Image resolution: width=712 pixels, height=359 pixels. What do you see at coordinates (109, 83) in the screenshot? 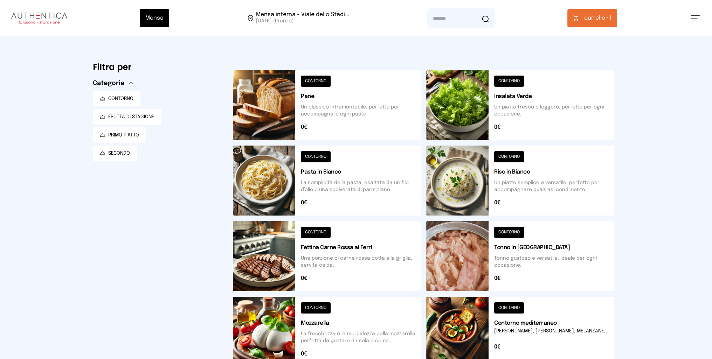
I see `span: Categorie` at bounding box center [109, 83].